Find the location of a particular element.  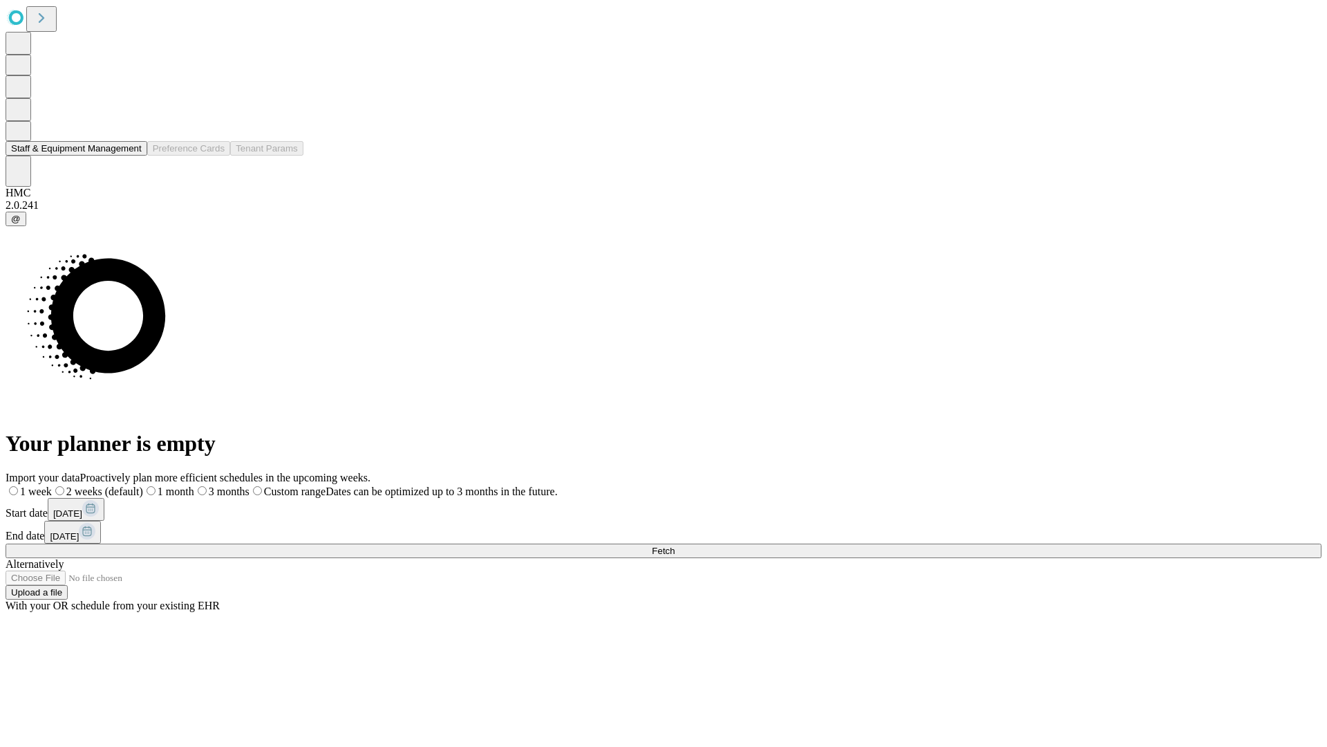

button: Fetch is located at coordinates (664, 550).